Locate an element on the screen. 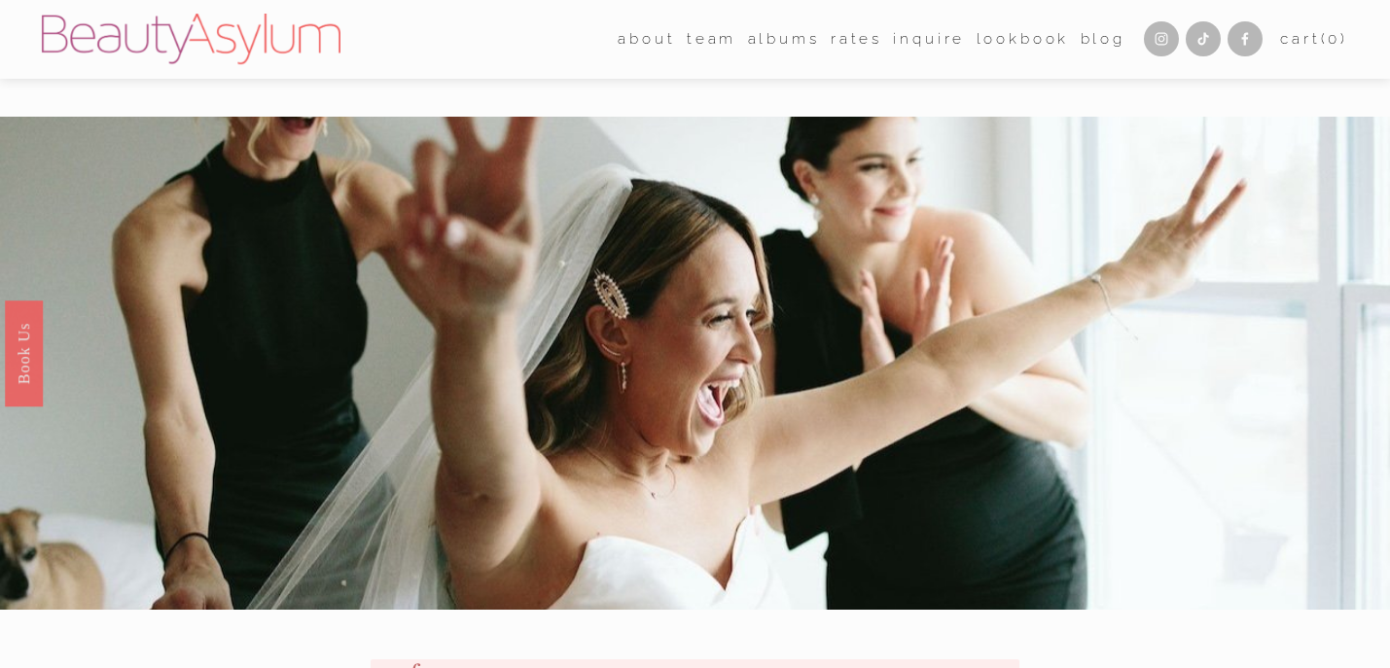  span: about is located at coordinates (646, 40).